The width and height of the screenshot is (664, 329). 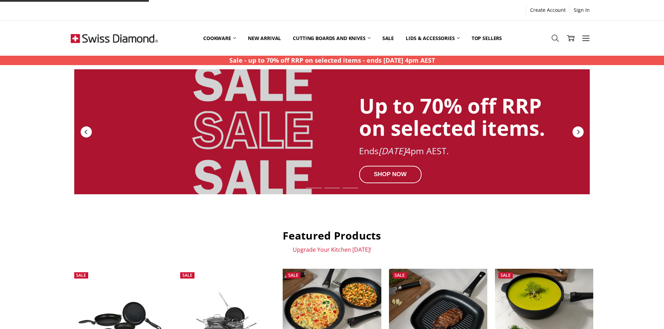 I want to click on a: New arrival, so click(x=264, y=38).